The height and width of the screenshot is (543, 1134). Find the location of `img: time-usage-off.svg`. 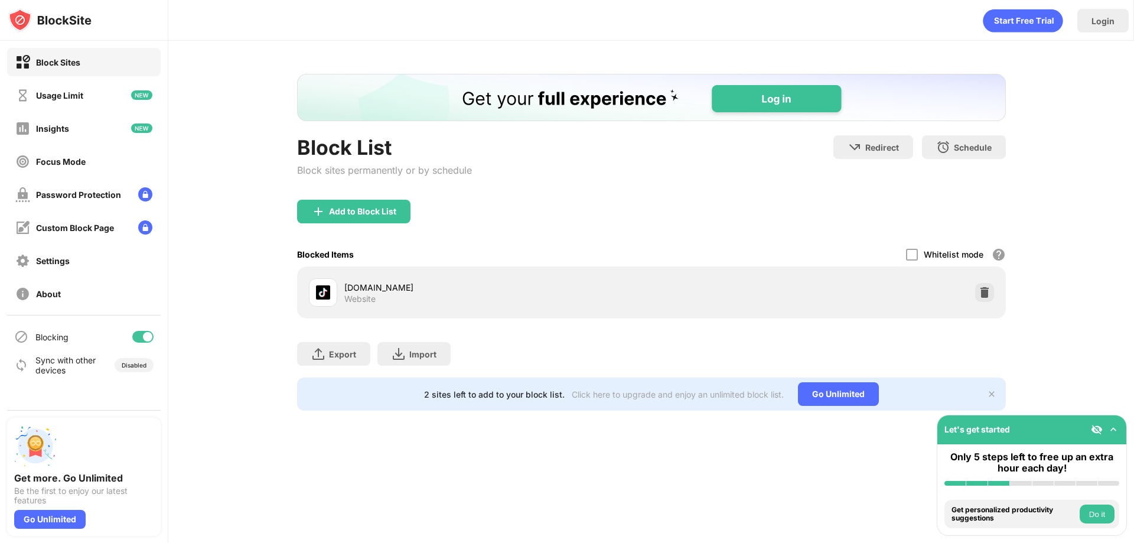

img: time-usage-off.svg is located at coordinates (22, 95).